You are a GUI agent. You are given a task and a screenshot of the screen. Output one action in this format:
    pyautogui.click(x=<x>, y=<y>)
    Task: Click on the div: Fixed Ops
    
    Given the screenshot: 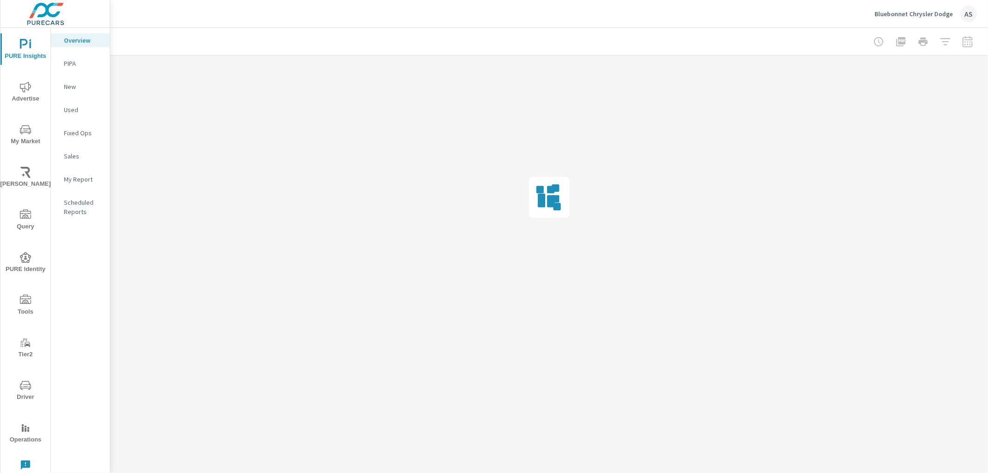 What is the action you would take?
    pyautogui.click(x=80, y=133)
    